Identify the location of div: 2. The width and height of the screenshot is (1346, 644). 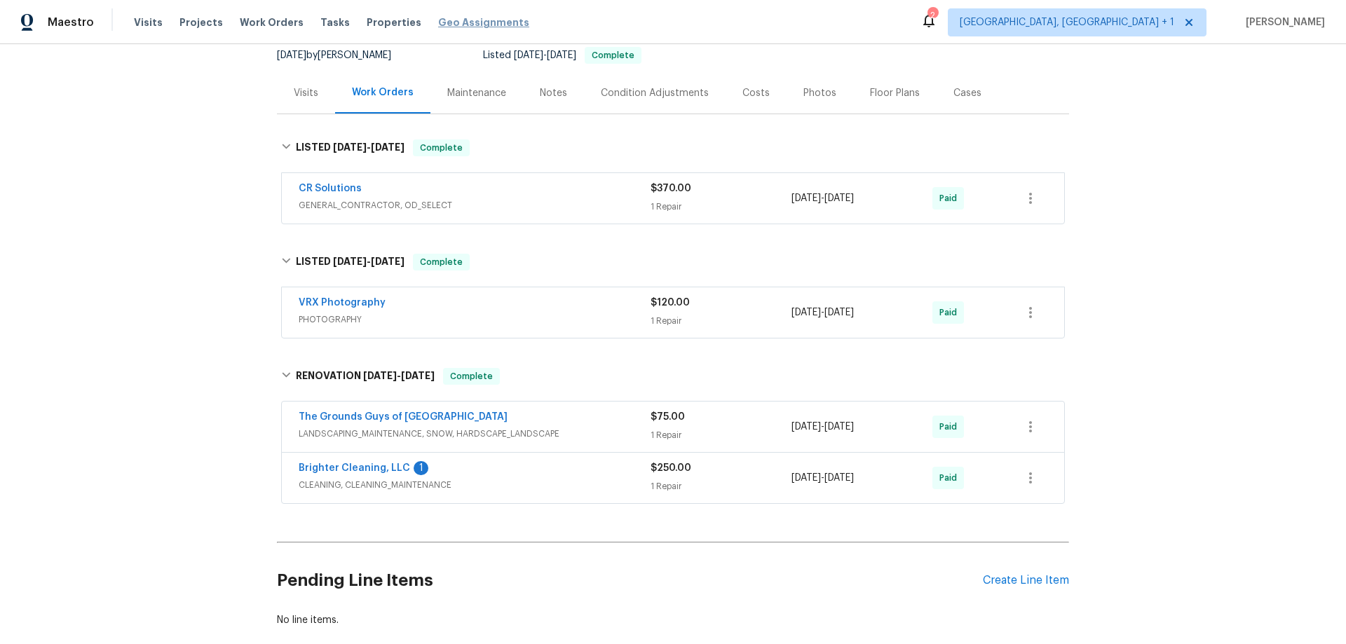
(932, 15).